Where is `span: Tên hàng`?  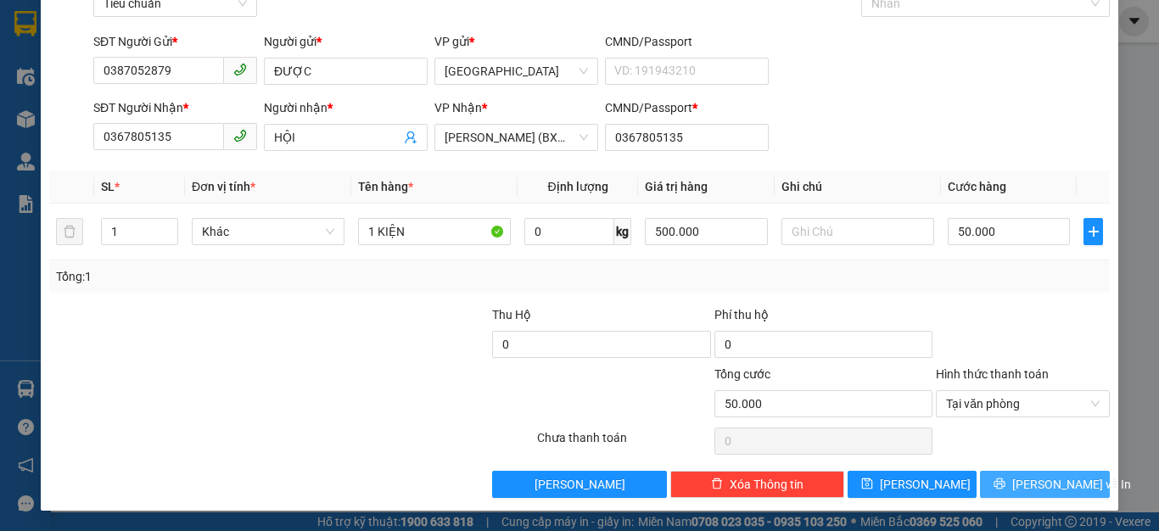 span: Tên hàng is located at coordinates (385, 187).